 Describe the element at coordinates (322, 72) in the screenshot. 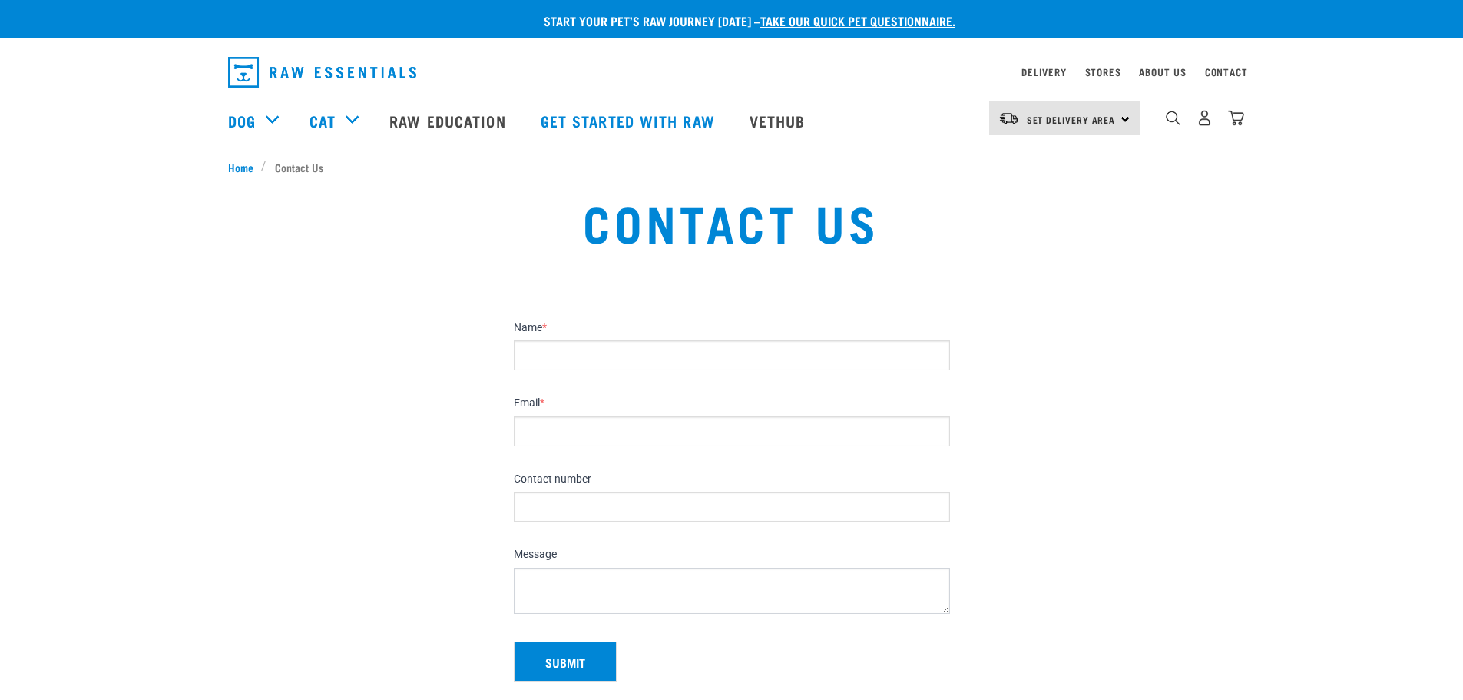

I see `img: Raw Essentials Logo` at that location.